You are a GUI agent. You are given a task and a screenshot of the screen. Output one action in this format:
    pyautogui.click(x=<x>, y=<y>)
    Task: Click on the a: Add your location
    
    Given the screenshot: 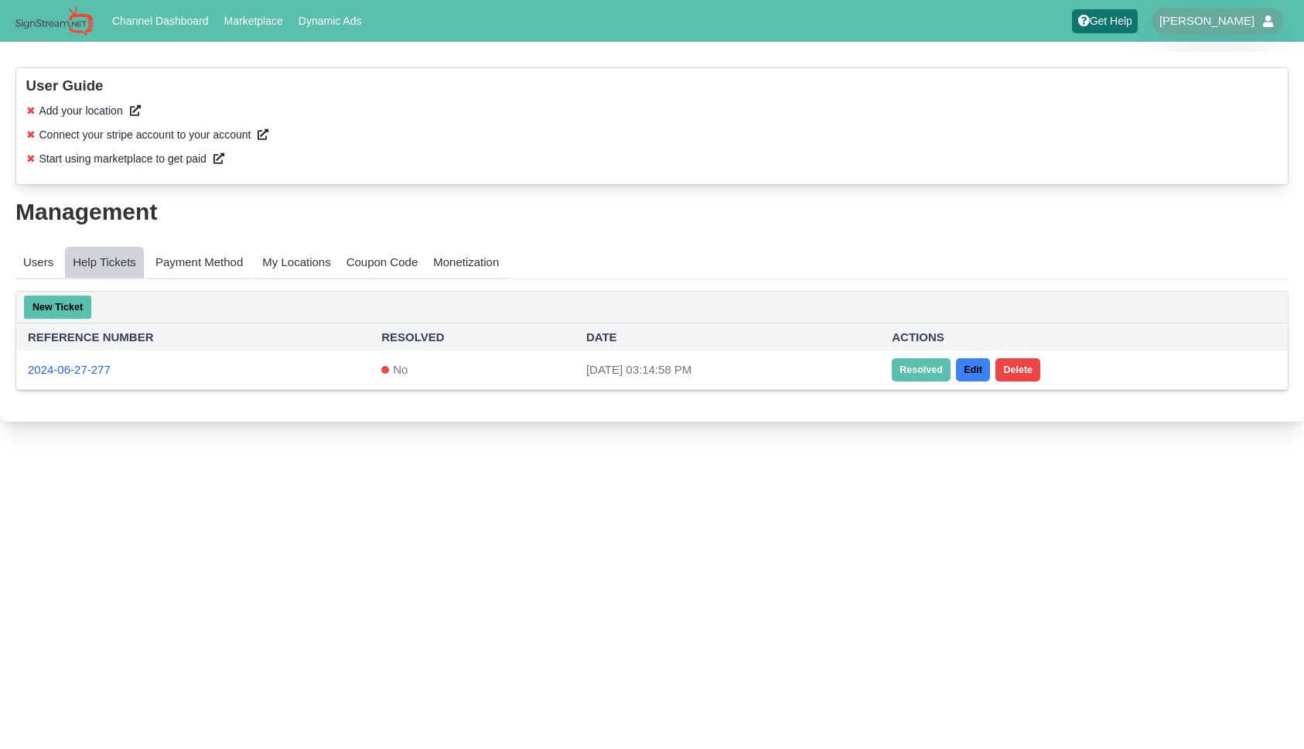 What is the action you would take?
    pyautogui.click(x=90, y=111)
    